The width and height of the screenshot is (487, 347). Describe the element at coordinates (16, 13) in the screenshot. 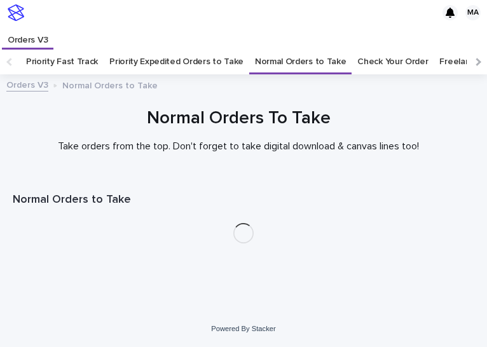

I see `img: stacker-logo-s-only.png` at that location.